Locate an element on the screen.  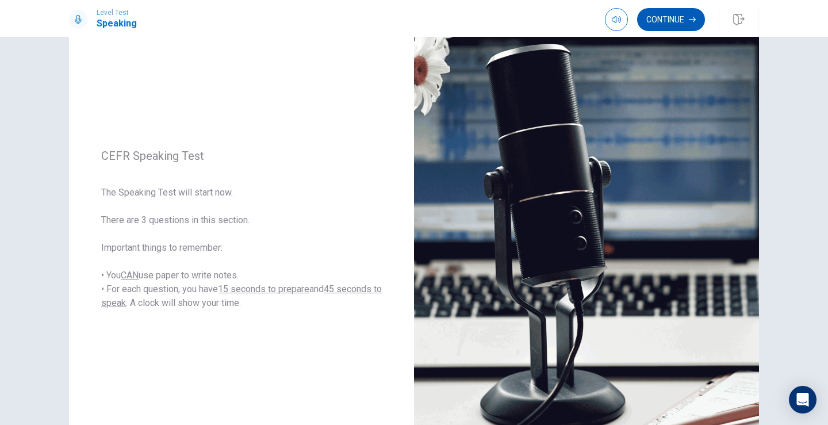
h1: Speaking is located at coordinates (117, 24).